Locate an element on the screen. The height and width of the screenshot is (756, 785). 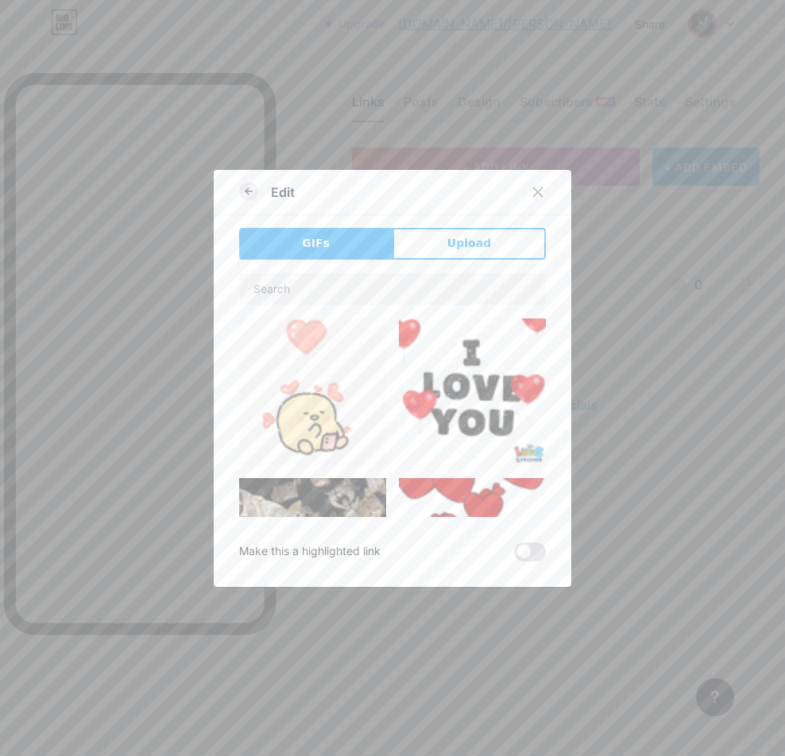
span: Upload is located at coordinates (469, 243).